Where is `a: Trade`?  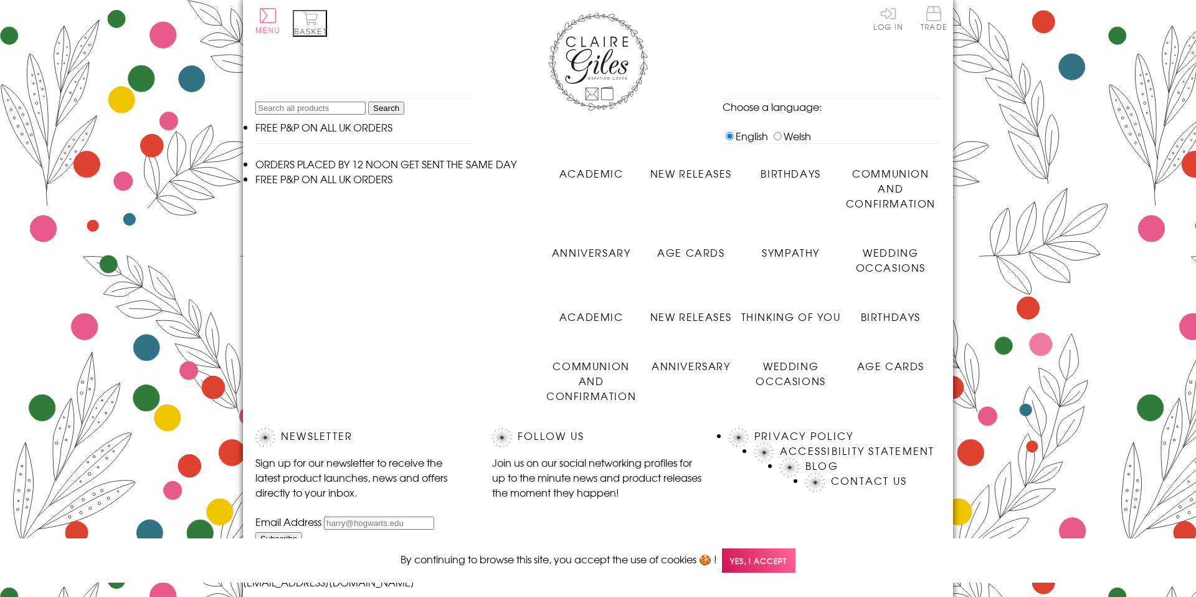
a: Trade is located at coordinates (933, 19).